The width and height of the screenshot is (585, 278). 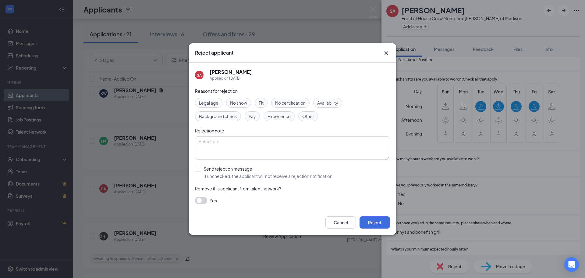 What do you see at coordinates (209, 103) in the screenshot?
I see `span: Legal age` at bounding box center [209, 103].